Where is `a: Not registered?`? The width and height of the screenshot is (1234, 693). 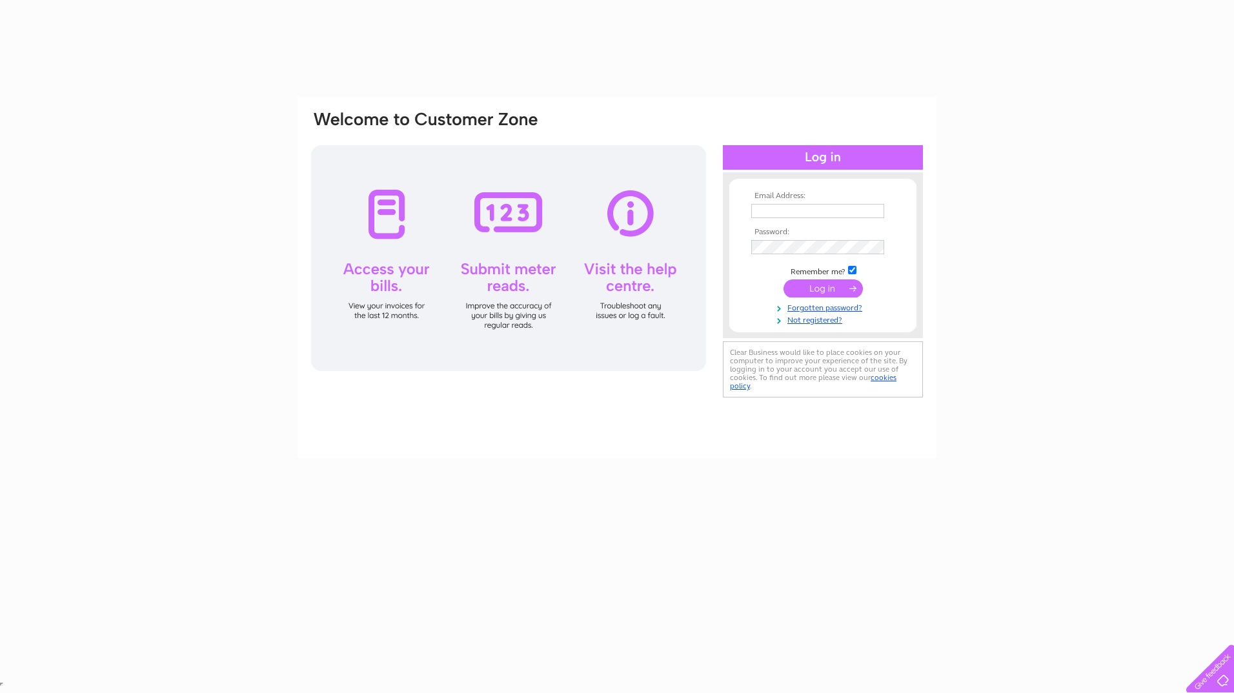
a: Not registered? is located at coordinates (824, 319).